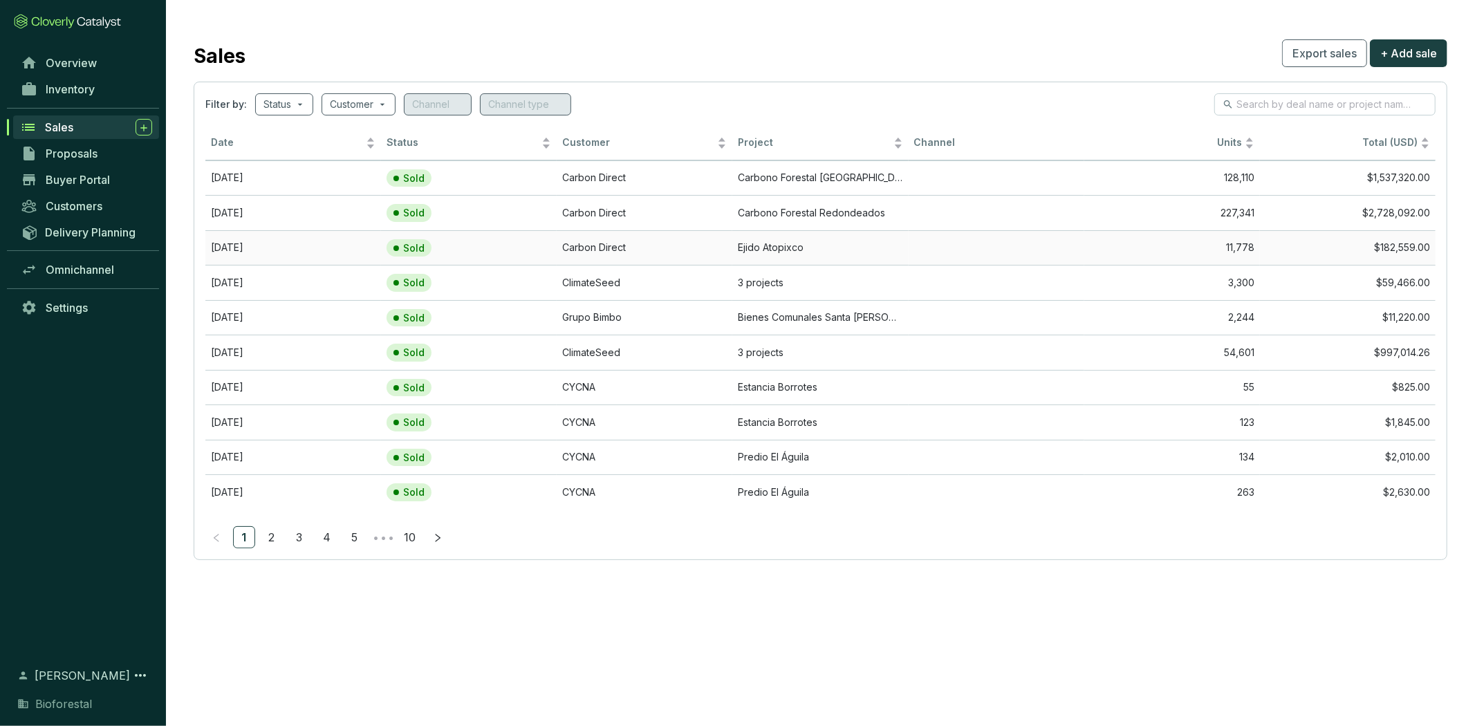 The height and width of the screenshot is (726, 1475). Describe the element at coordinates (820, 318) in the screenshot. I see `td: Bienes Comunales Santa Isabel Chalma` at that location.